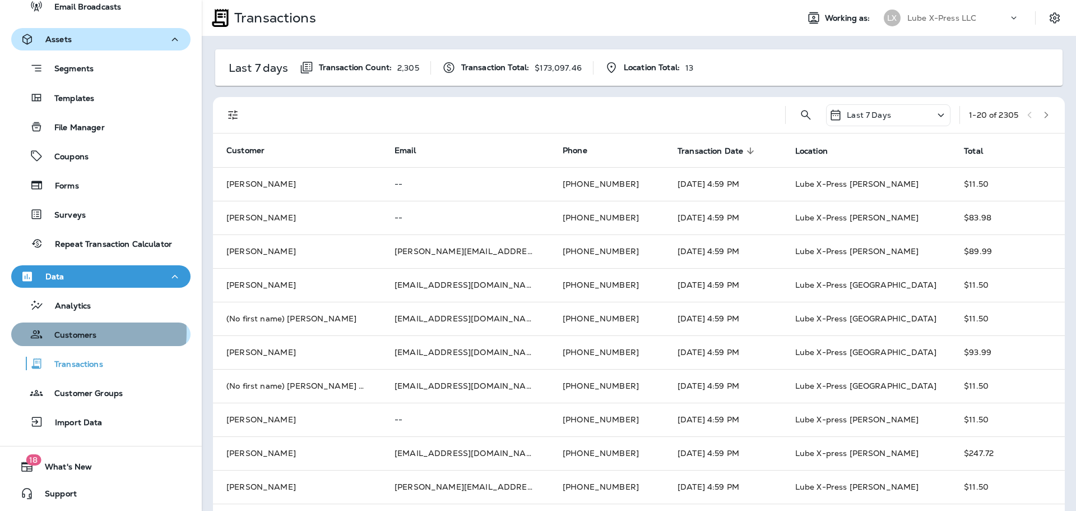  I want to click on p: 2,305, so click(408, 68).